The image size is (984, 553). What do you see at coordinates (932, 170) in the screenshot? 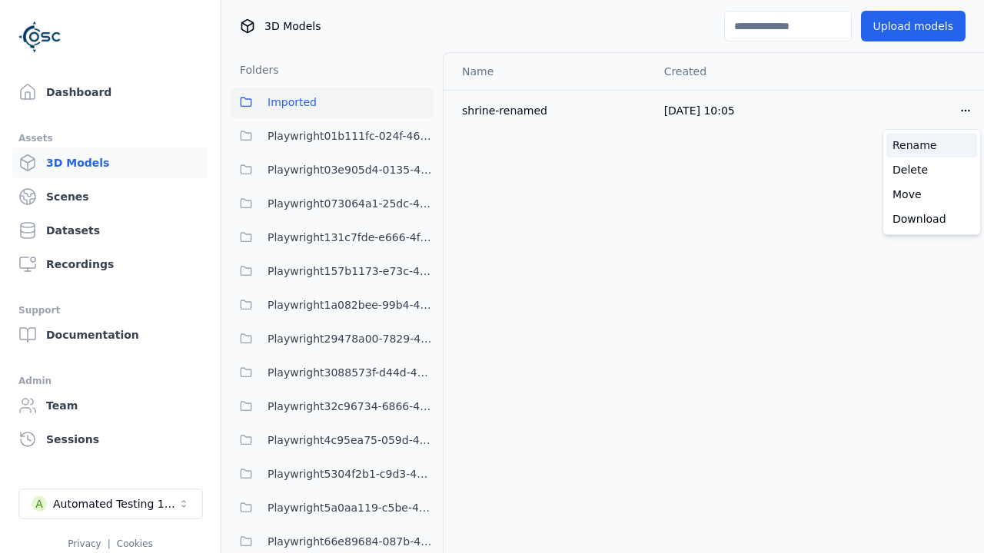
I see `div: Delete` at bounding box center [932, 170].